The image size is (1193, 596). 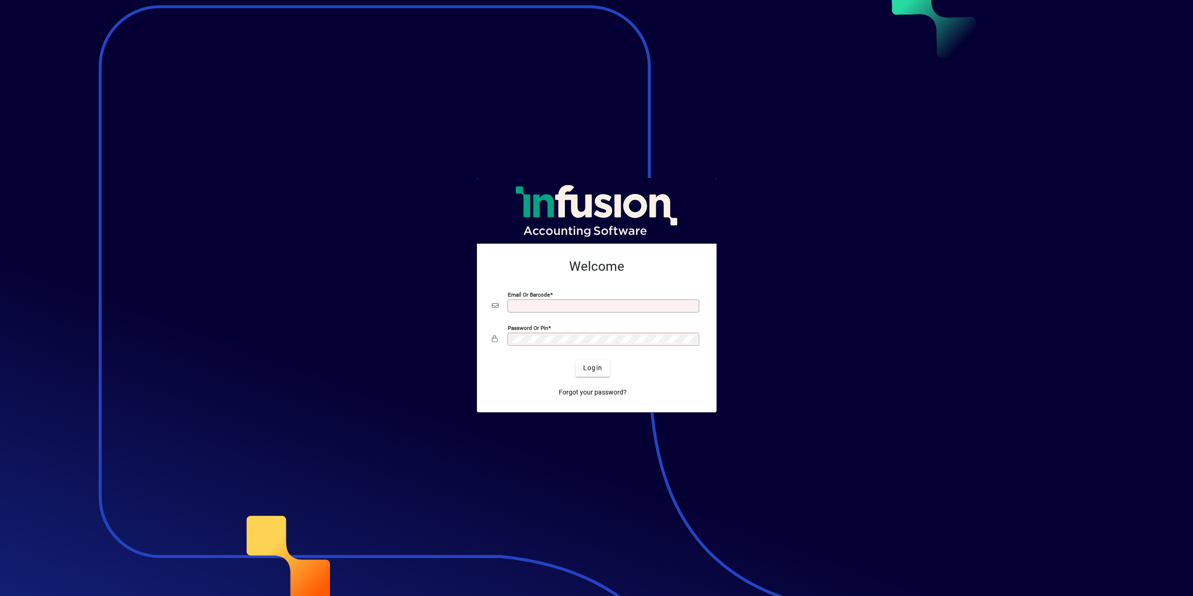 I want to click on span: Forgot your password?, so click(x=593, y=392).